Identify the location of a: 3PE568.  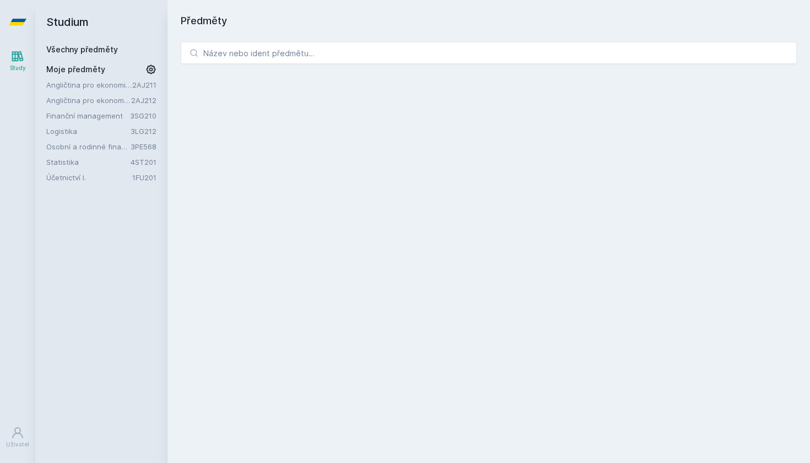
(143, 147).